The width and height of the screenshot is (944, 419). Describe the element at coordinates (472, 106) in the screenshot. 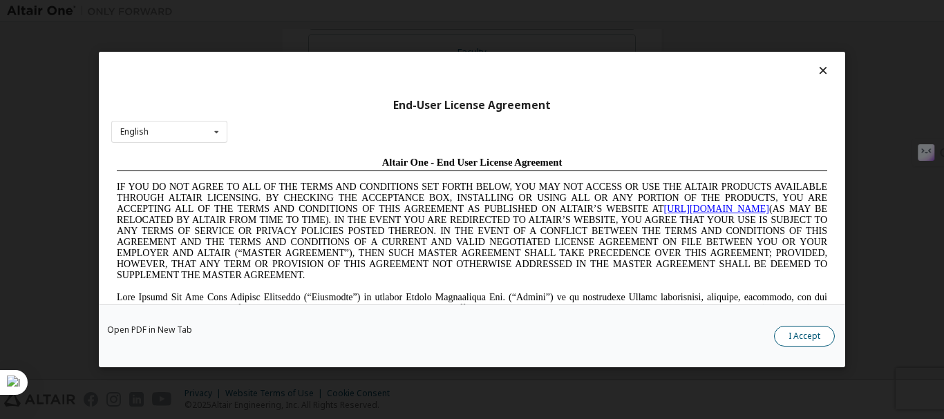

I see `div: End-User License Agreement` at that location.